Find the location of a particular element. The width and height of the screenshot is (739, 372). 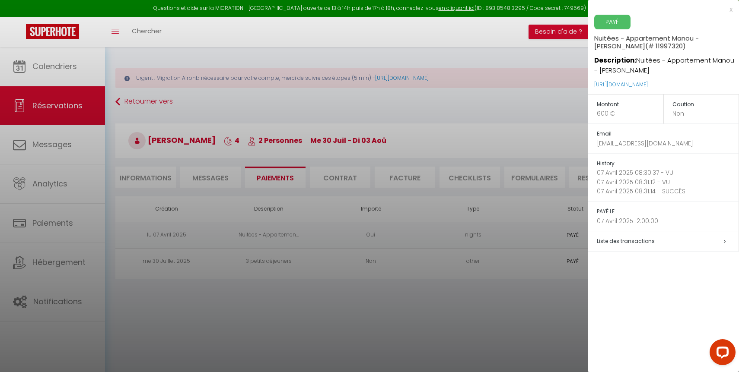

h5: PAYÉ LE is located at coordinates (668, 212).